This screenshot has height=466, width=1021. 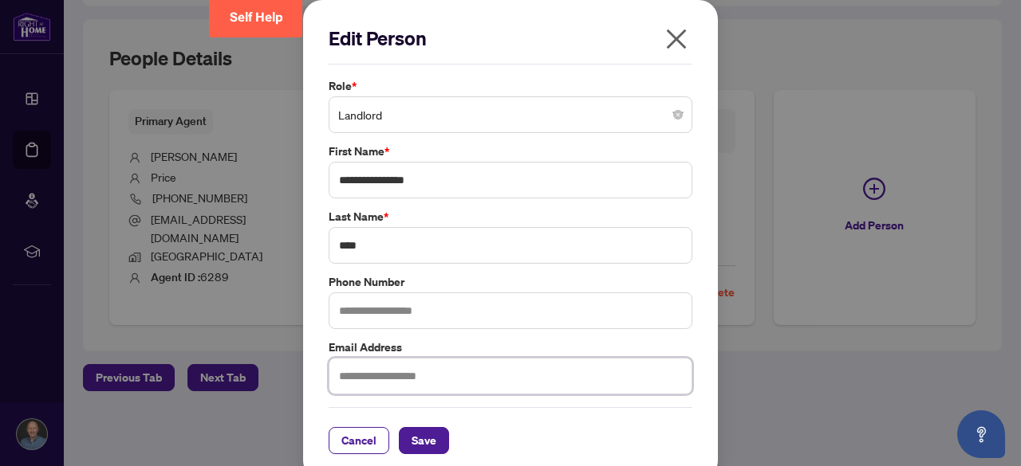 I want to click on label: Role, so click(x=510, y=86).